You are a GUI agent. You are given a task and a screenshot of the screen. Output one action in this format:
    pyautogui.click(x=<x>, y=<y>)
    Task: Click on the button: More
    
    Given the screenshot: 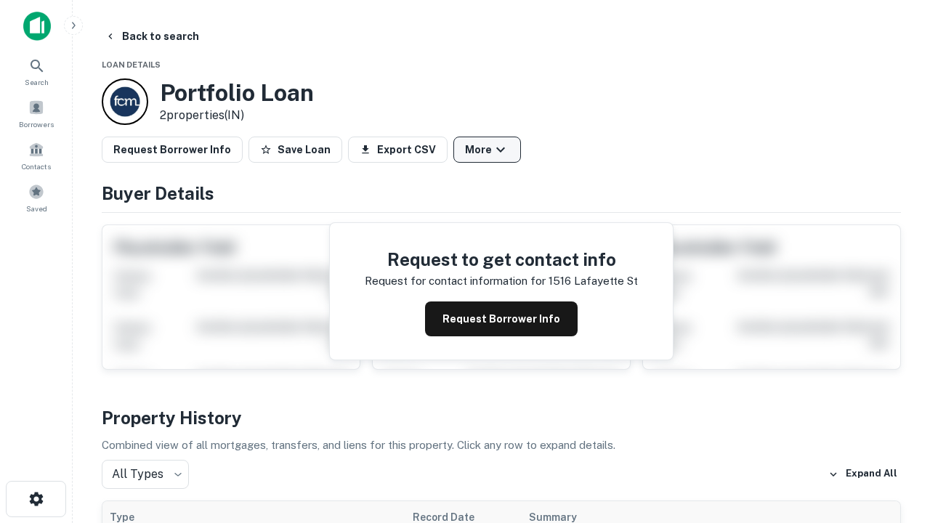 What is the action you would take?
    pyautogui.click(x=487, y=150)
    